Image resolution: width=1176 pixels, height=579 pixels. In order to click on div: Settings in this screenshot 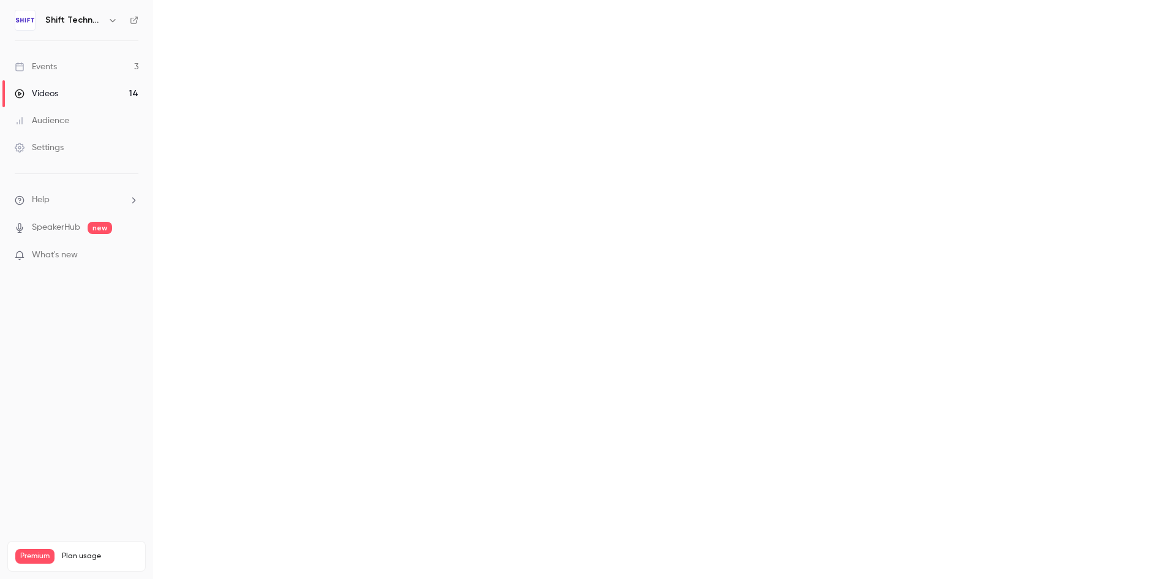, I will do `click(39, 148)`.